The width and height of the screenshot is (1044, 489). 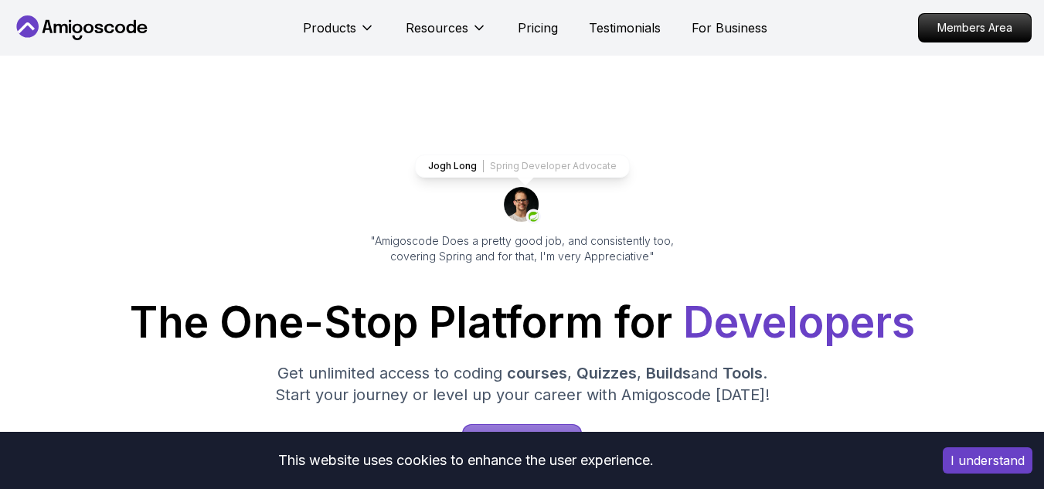 What do you see at coordinates (538, 28) in the screenshot?
I see `a: Pricing` at bounding box center [538, 28].